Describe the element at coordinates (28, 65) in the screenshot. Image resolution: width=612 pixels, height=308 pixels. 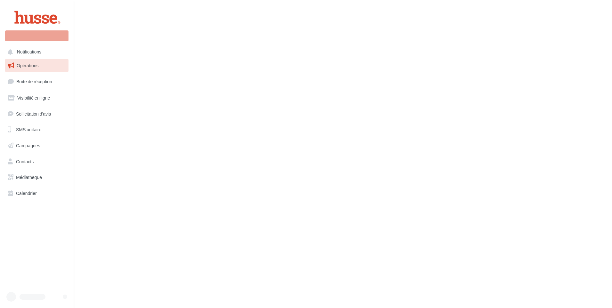
I see `span: Opérations` at that location.